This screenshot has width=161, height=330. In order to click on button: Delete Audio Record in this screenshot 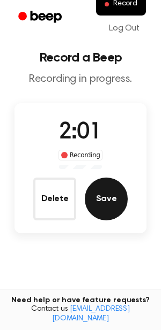, I will do `click(55, 199)`.